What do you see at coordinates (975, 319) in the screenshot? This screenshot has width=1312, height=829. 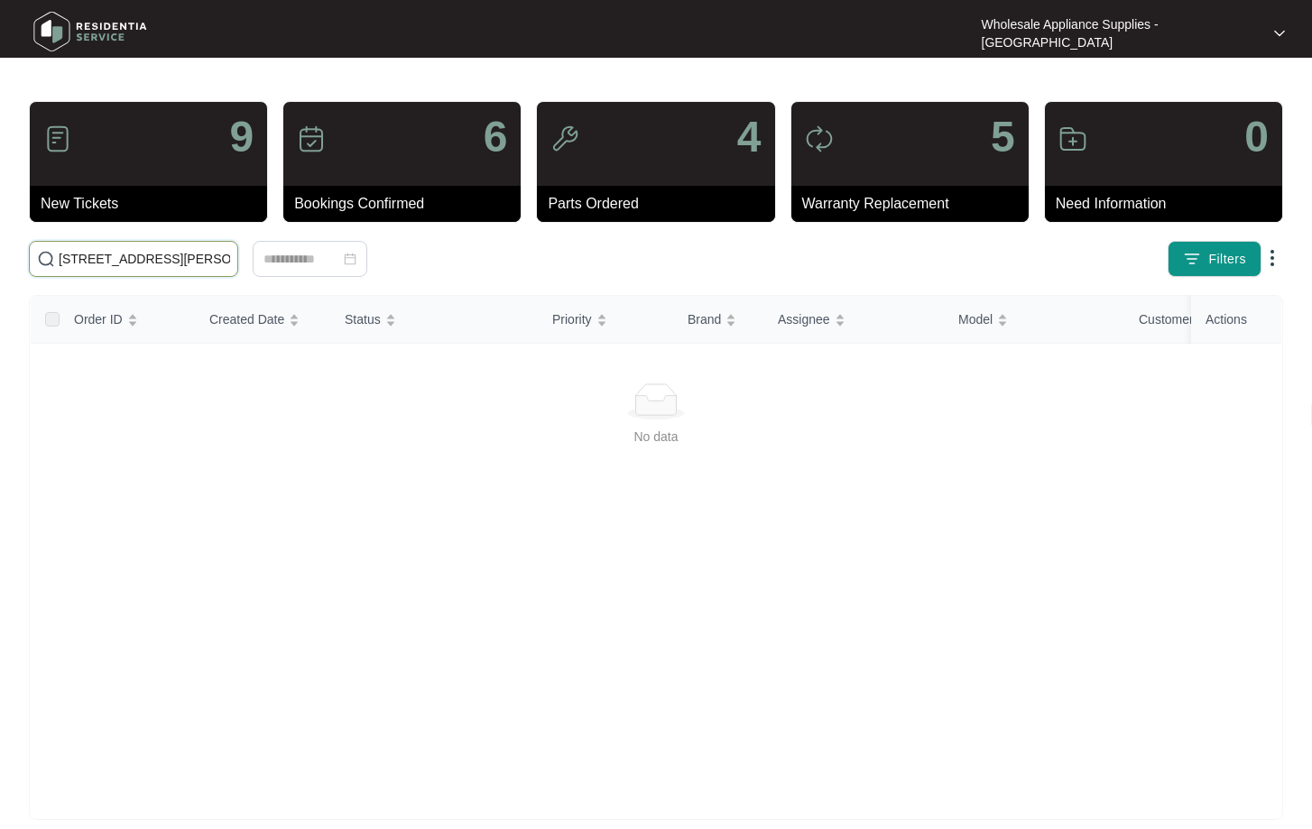 I see `span: Model` at bounding box center [975, 319].